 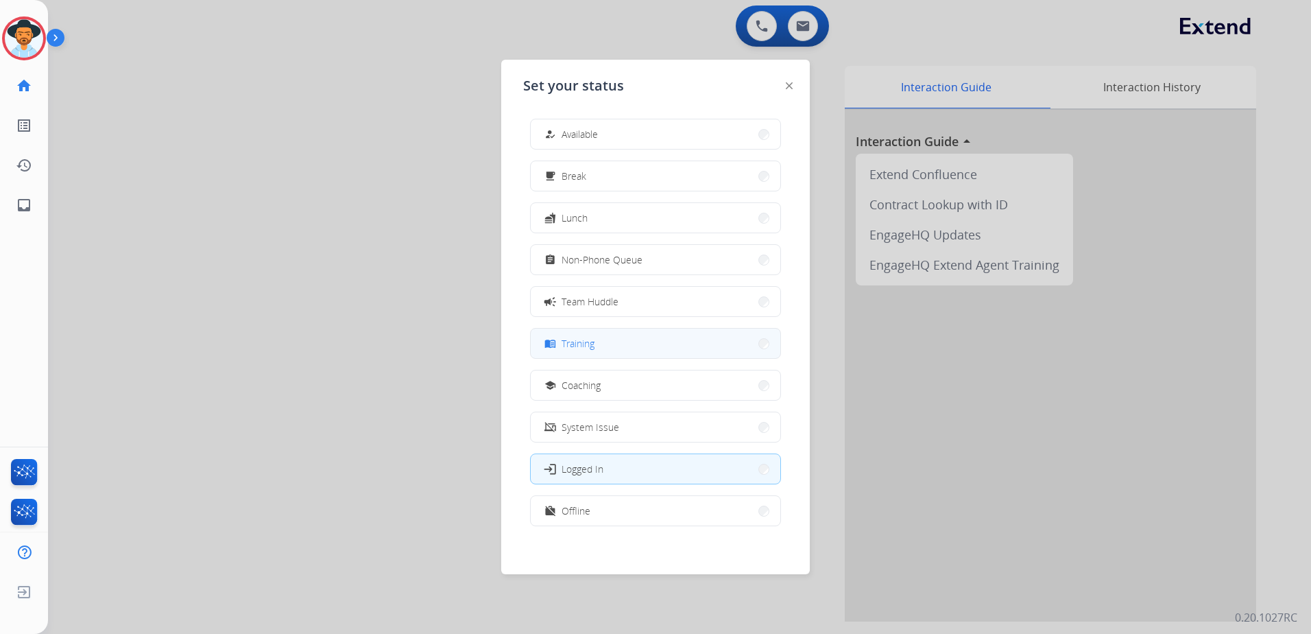 What do you see at coordinates (580, 134) in the screenshot?
I see `span: Available` at bounding box center [580, 134].